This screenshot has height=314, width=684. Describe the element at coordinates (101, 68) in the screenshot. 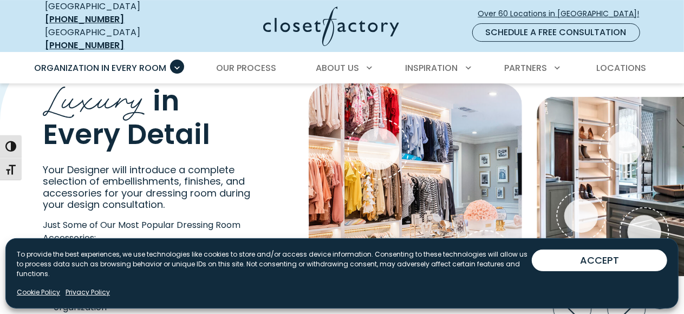

I see `span: Organization in Every Room` at that location.